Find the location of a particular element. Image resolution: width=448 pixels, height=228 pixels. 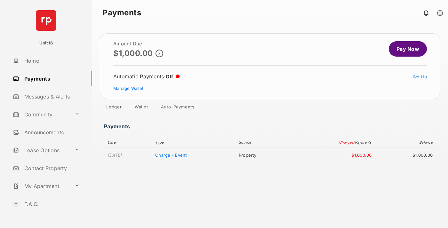

span: Off is located at coordinates (170, 76).